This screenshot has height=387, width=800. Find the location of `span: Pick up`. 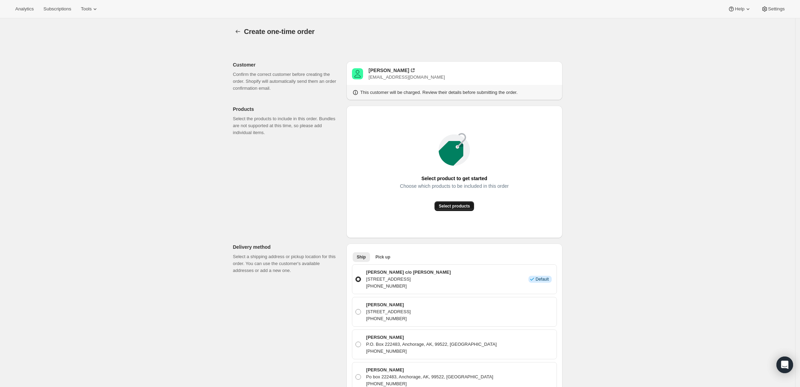

span: Pick up is located at coordinates (383, 257).